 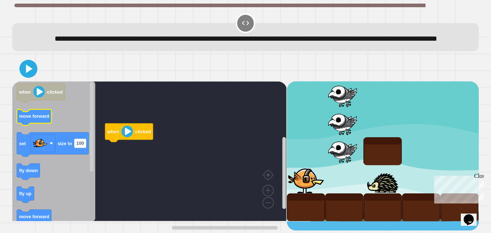 I want to click on text: set, so click(x=22, y=143).